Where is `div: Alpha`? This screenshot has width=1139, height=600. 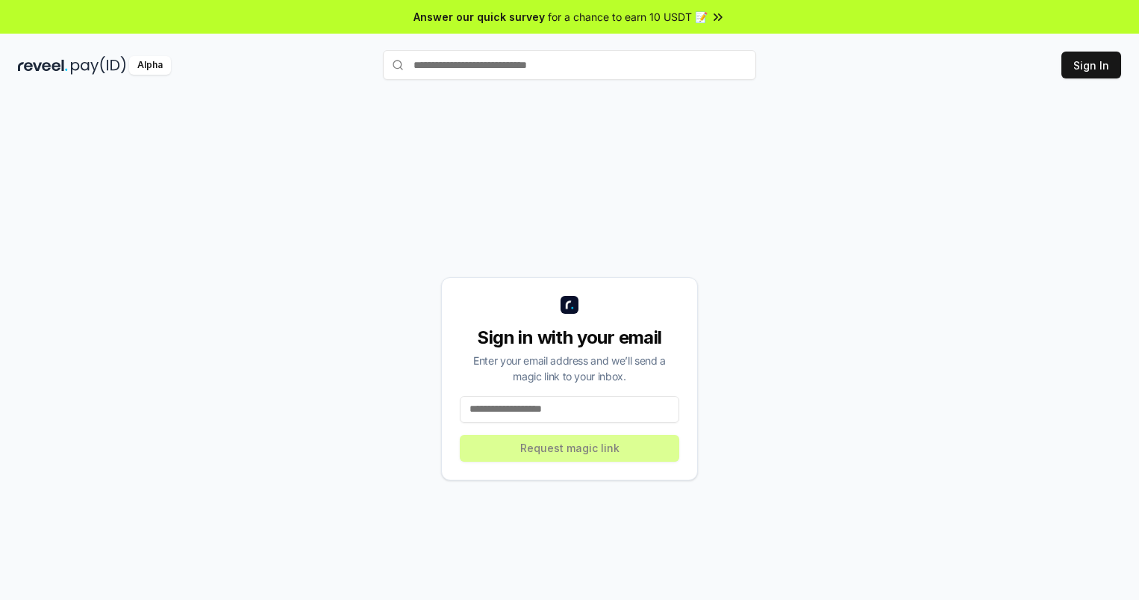
div: Alpha is located at coordinates (150, 65).